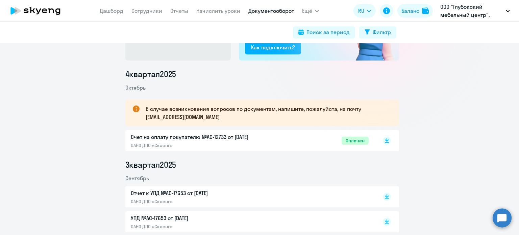 This screenshot has height=235, width=519. Describe the element at coordinates (425, 11) in the screenshot. I see `img: balance` at that location.